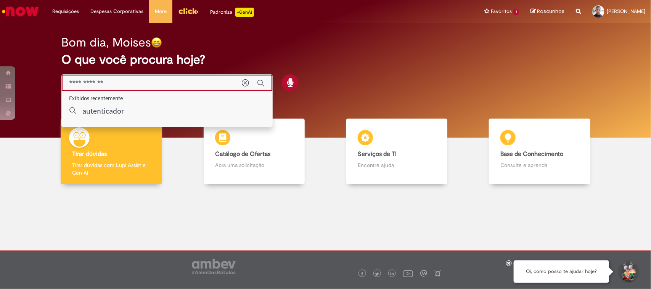  What do you see at coordinates (501, 11) in the screenshot?
I see `span: Favoritos` at bounding box center [501, 11].